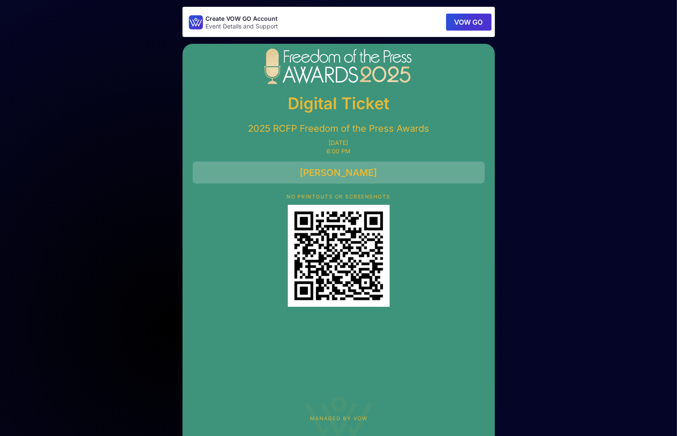 The width and height of the screenshot is (677, 436). What do you see at coordinates (242, 19) in the screenshot?
I see `p: Create VOW GO Account` at bounding box center [242, 19].